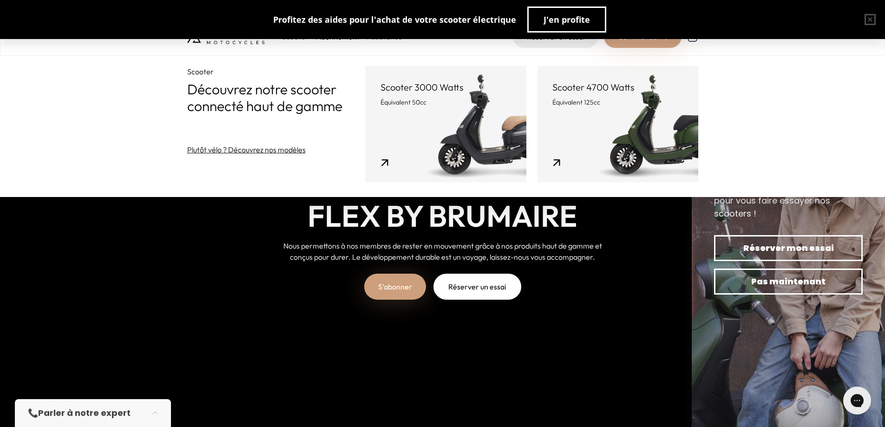 The height and width of the screenshot is (427, 885). Describe the element at coordinates (395, 287) in the screenshot. I see `a: S'abonner` at that location.